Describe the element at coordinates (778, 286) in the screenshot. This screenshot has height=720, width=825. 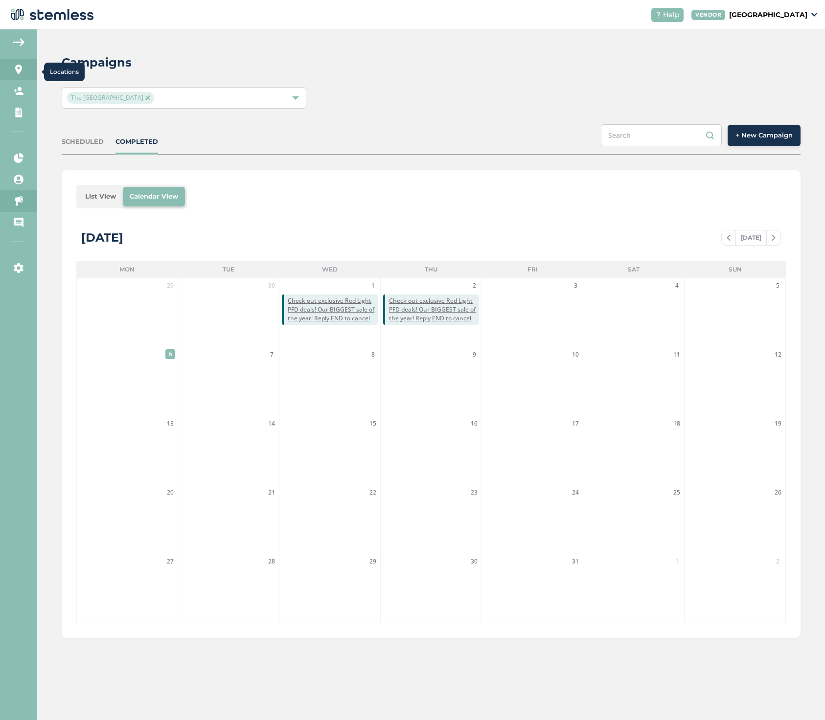
I see `span: 5` at that location.